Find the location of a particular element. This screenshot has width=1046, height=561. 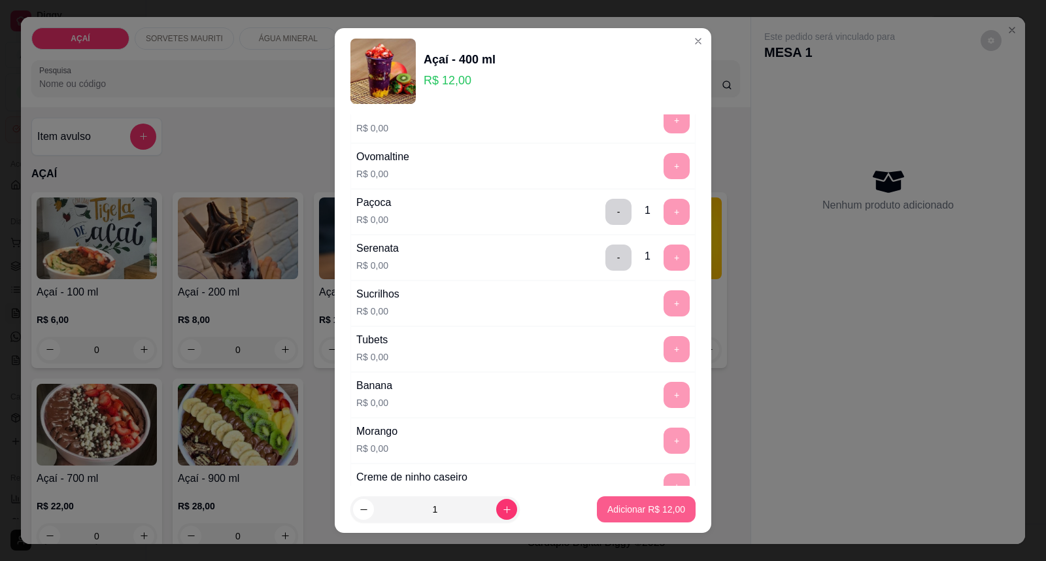

button: Adicionar R$ 12,00 is located at coordinates (646, 509).